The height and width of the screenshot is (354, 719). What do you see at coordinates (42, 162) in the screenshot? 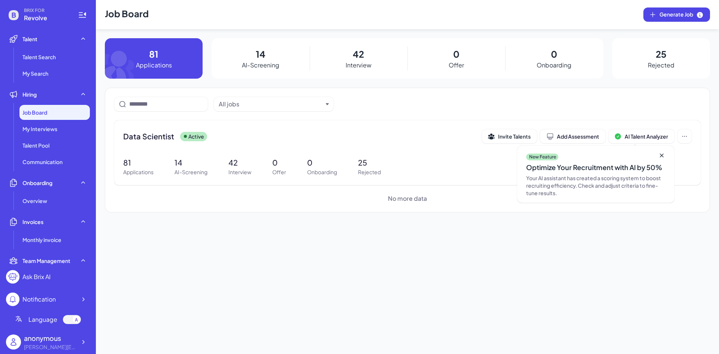
I see `span: Communication` at bounding box center [42, 162].